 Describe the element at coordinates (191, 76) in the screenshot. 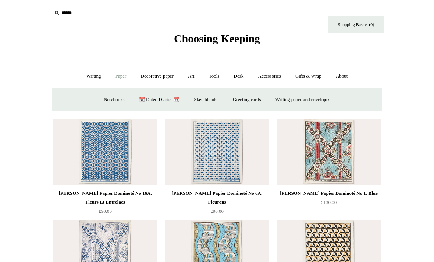

I see `a: Art` at that location.